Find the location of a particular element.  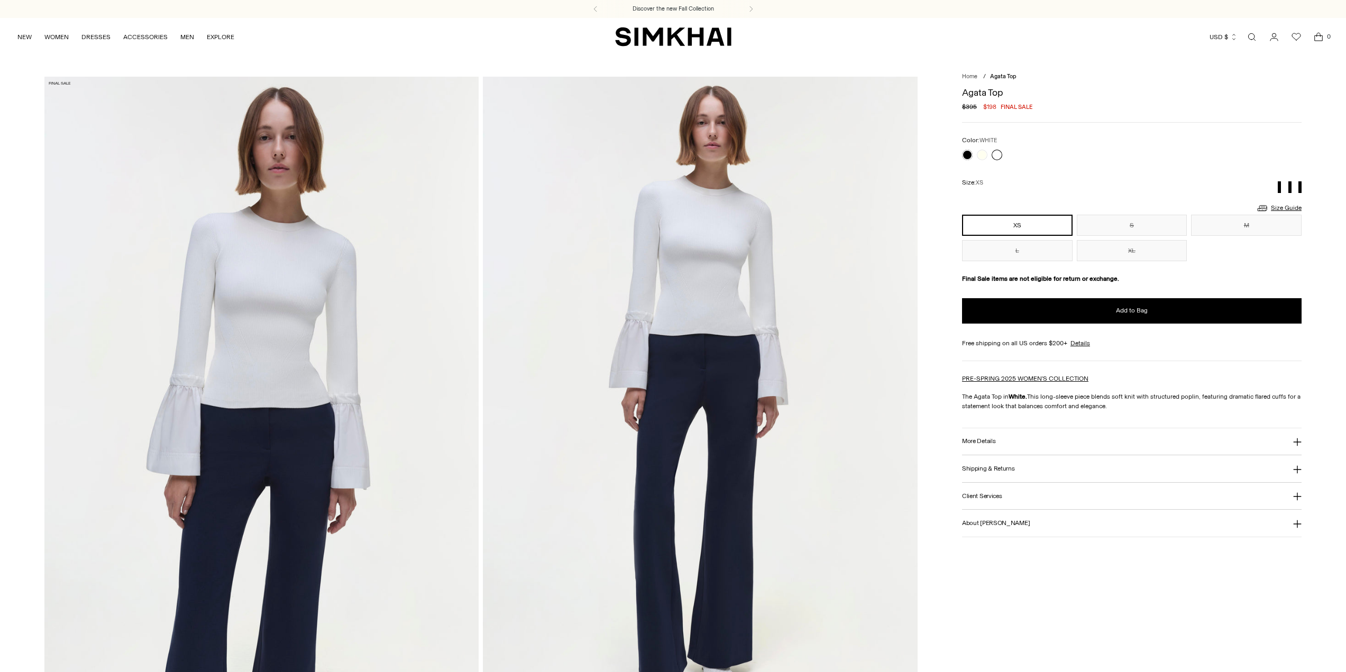

button: Client Services is located at coordinates (1131, 496).